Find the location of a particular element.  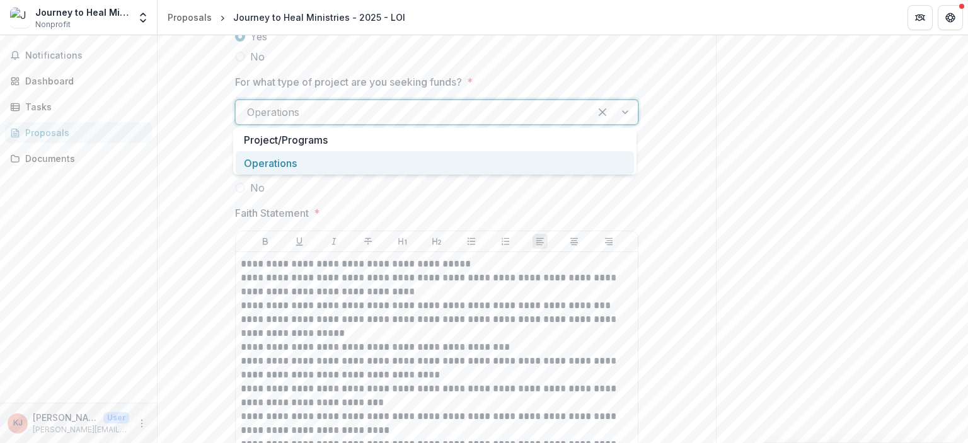

div: Journey to Heal Ministries - 2025 - LOI is located at coordinates (319, 17).